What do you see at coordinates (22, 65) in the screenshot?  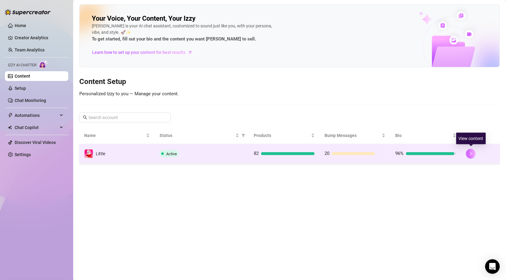 I see `span: Izzy AI Chatter` at bounding box center [22, 65].